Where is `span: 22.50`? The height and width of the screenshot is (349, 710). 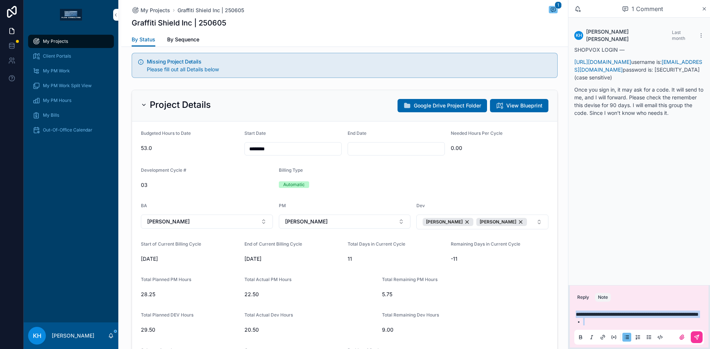 span: 22.50 is located at coordinates (310, 295).